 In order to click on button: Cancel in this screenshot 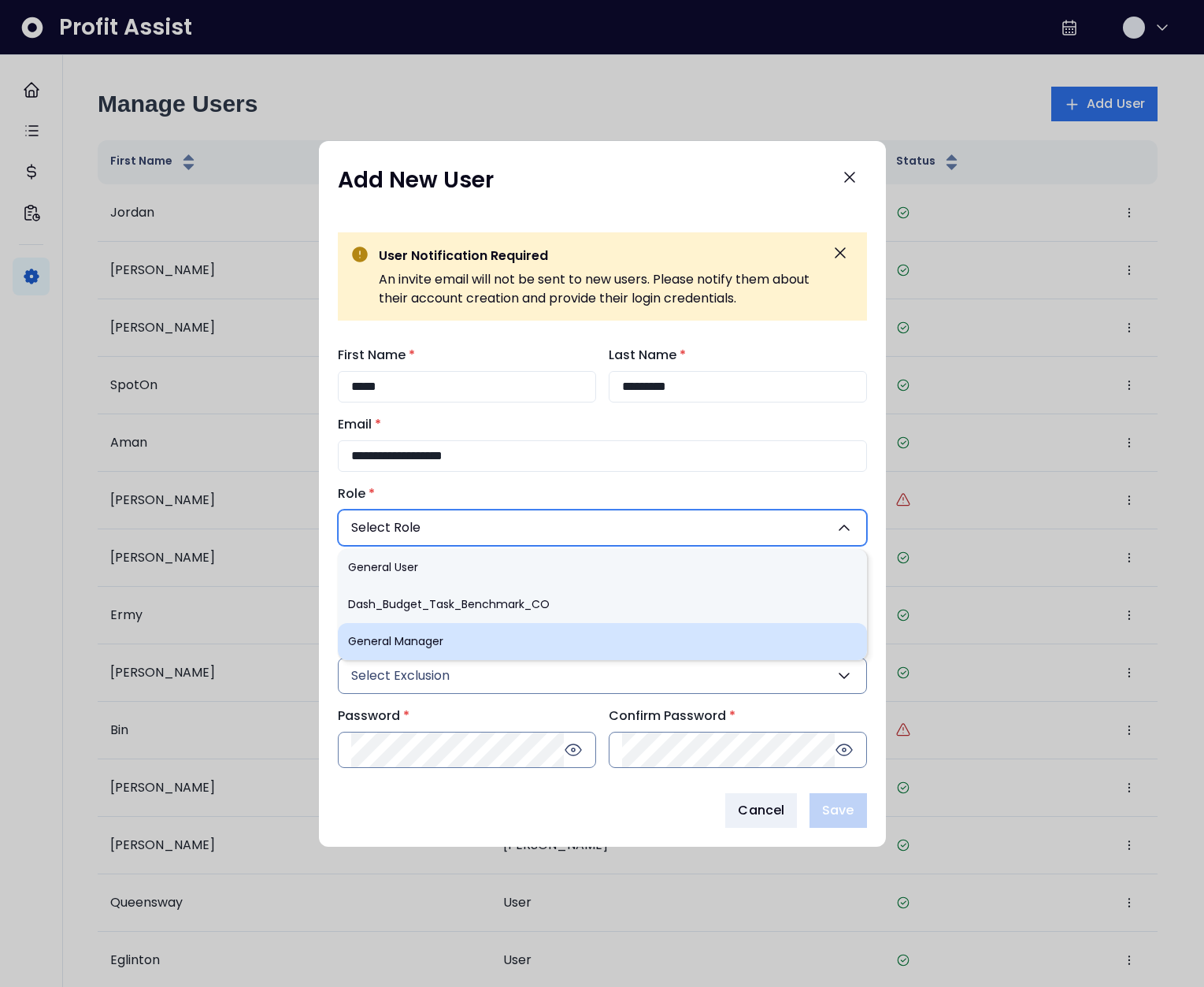, I will do `click(761, 810)`.